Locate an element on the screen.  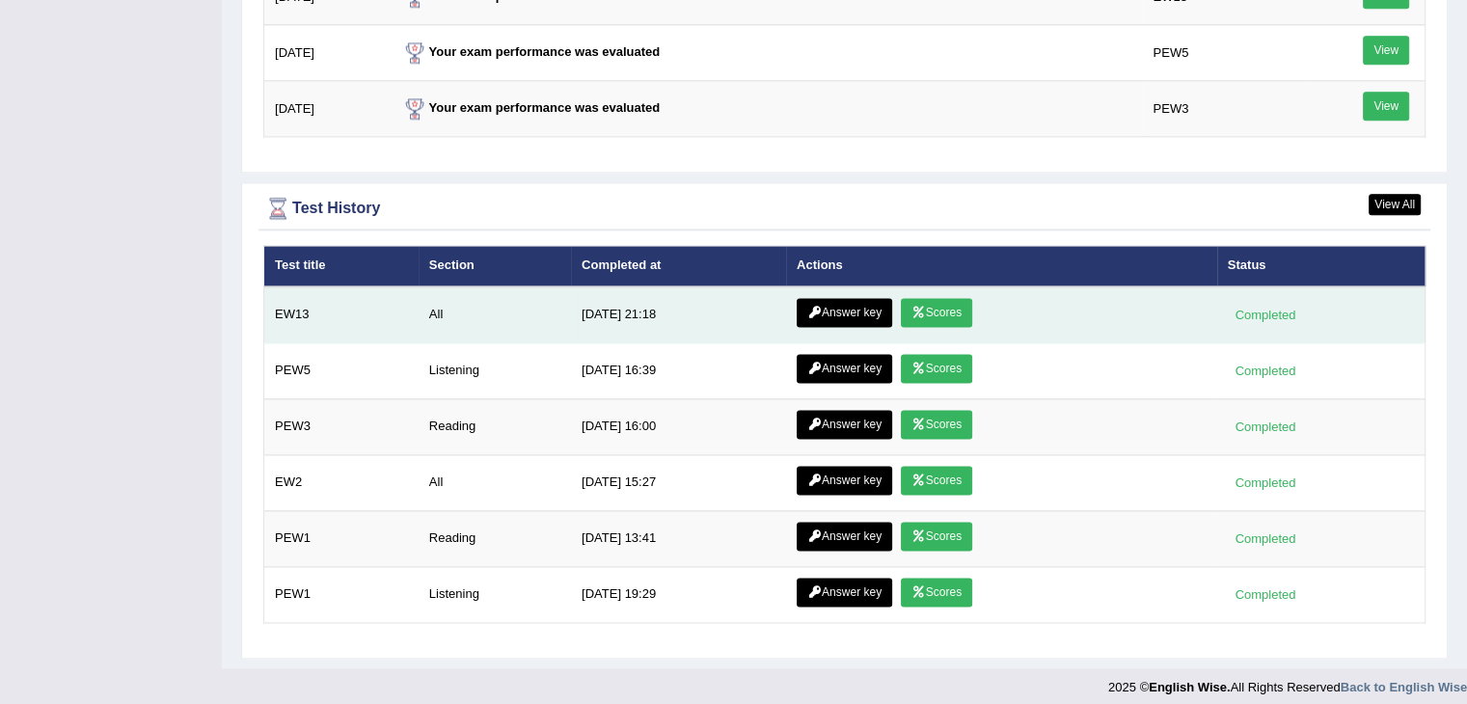
strong: English Wise. is located at coordinates (1189, 687).